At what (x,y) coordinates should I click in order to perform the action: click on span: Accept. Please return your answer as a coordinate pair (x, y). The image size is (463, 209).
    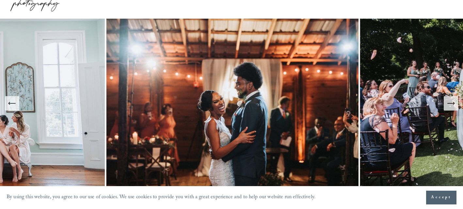
    Looking at the image, I should click on (441, 197).